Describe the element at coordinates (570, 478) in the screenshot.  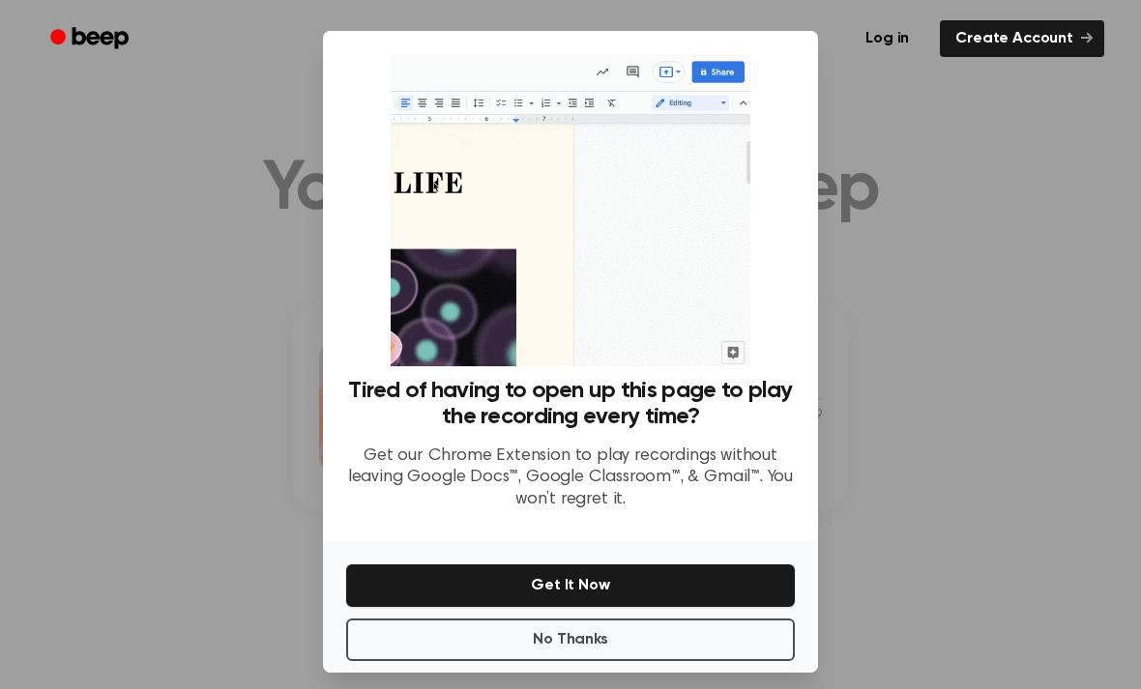
I see `p: Get our Chrome Extension to play recordings without leaving Google Docs™, Google Classroom™, & Gm...` at that location.